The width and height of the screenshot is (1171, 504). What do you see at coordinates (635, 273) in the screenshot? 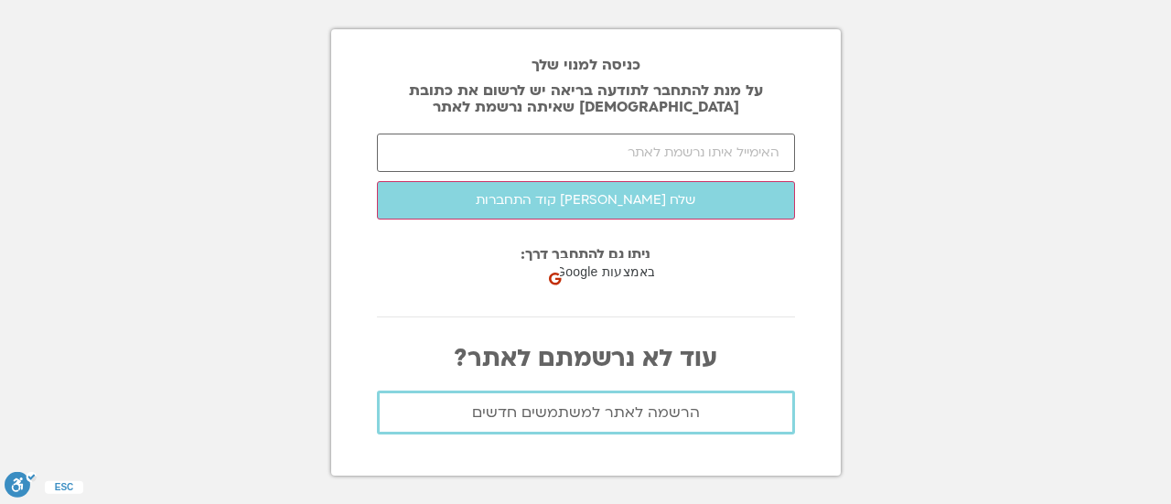
I see `div: כניסה באמצעות Google` at bounding box center [635, 273].